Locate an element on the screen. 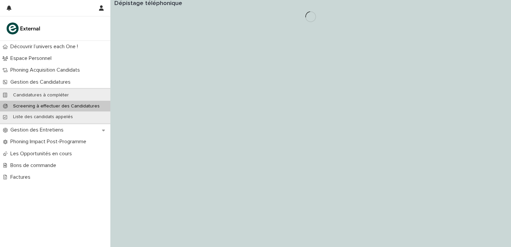 The image size is (511, 247). p: Screening à effectuer des Candidatures is located at coordinates (56, 106).